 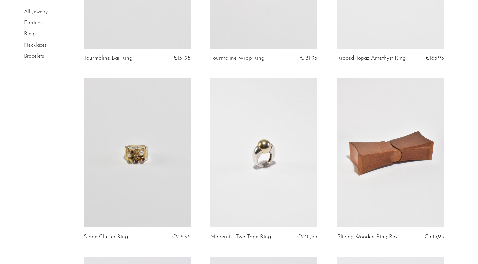 What do you see at coordinates (108, 58) in the screenshot?
I see `a: Tourmaline Bar Ring` at bounding box center [108, 58].